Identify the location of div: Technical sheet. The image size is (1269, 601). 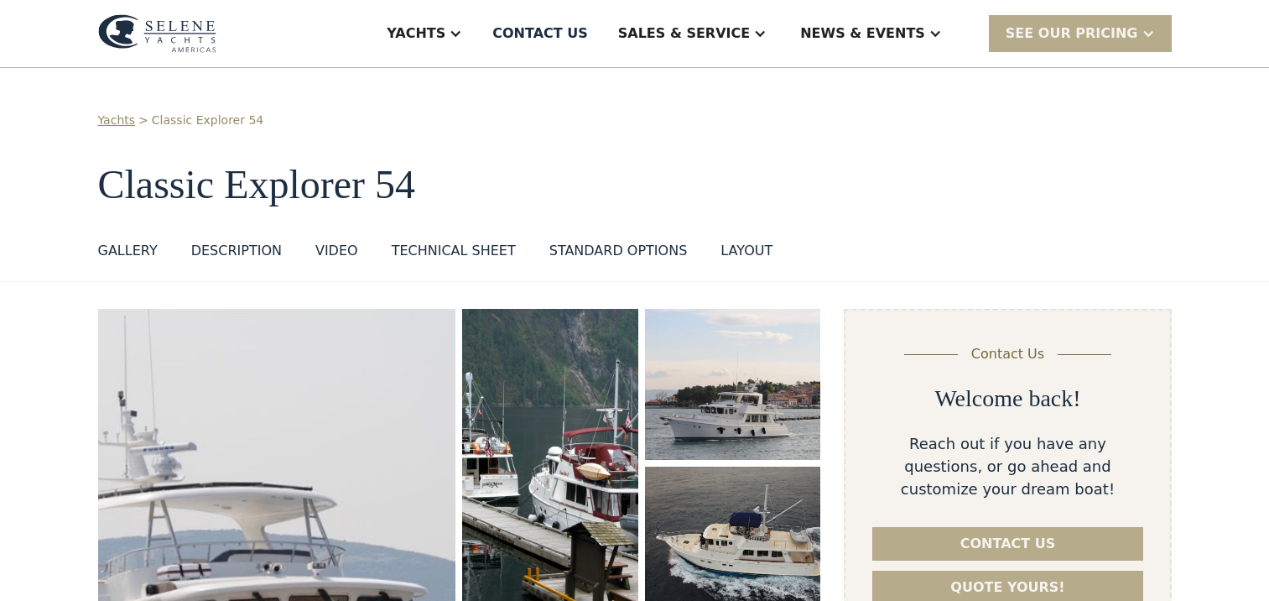
(454, 251).